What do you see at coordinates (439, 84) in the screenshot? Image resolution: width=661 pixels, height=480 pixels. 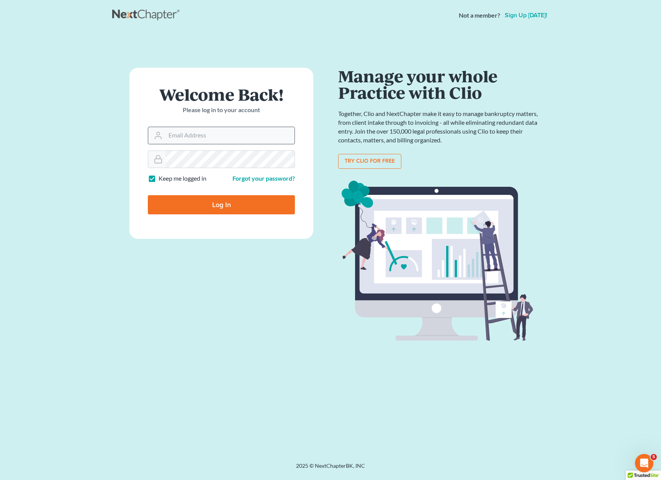 I see `h1: Manage your whole Practice with Clio` at bounding box center [439, 84].